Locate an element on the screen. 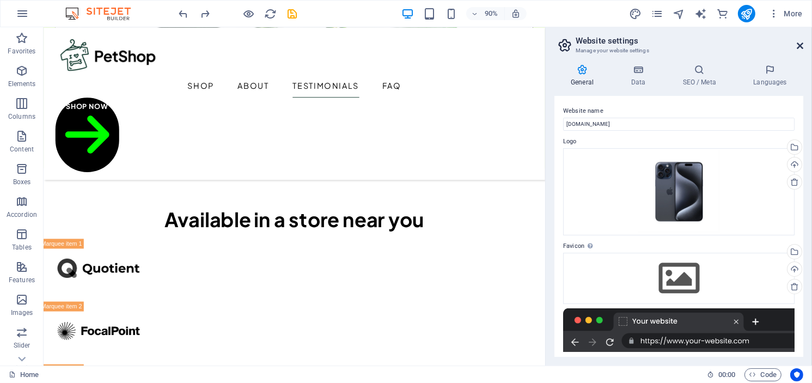 The height and width of the screenshot is (383, 812). button: redo is located at coordinates (205, 14).